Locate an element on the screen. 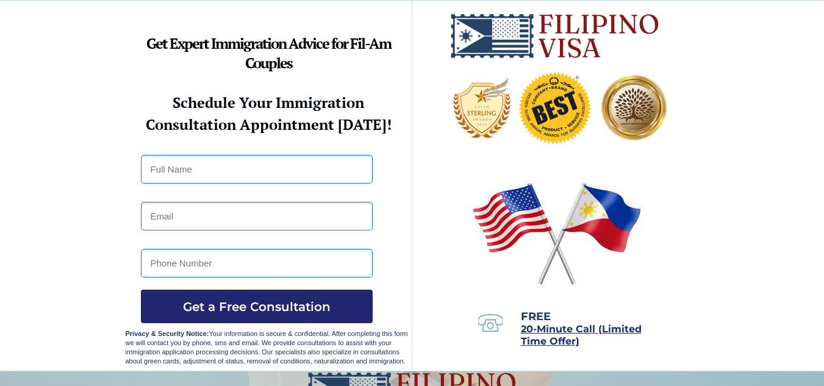 The image size is (824, 386). input: Full Name is located at coordinates (257, 169).